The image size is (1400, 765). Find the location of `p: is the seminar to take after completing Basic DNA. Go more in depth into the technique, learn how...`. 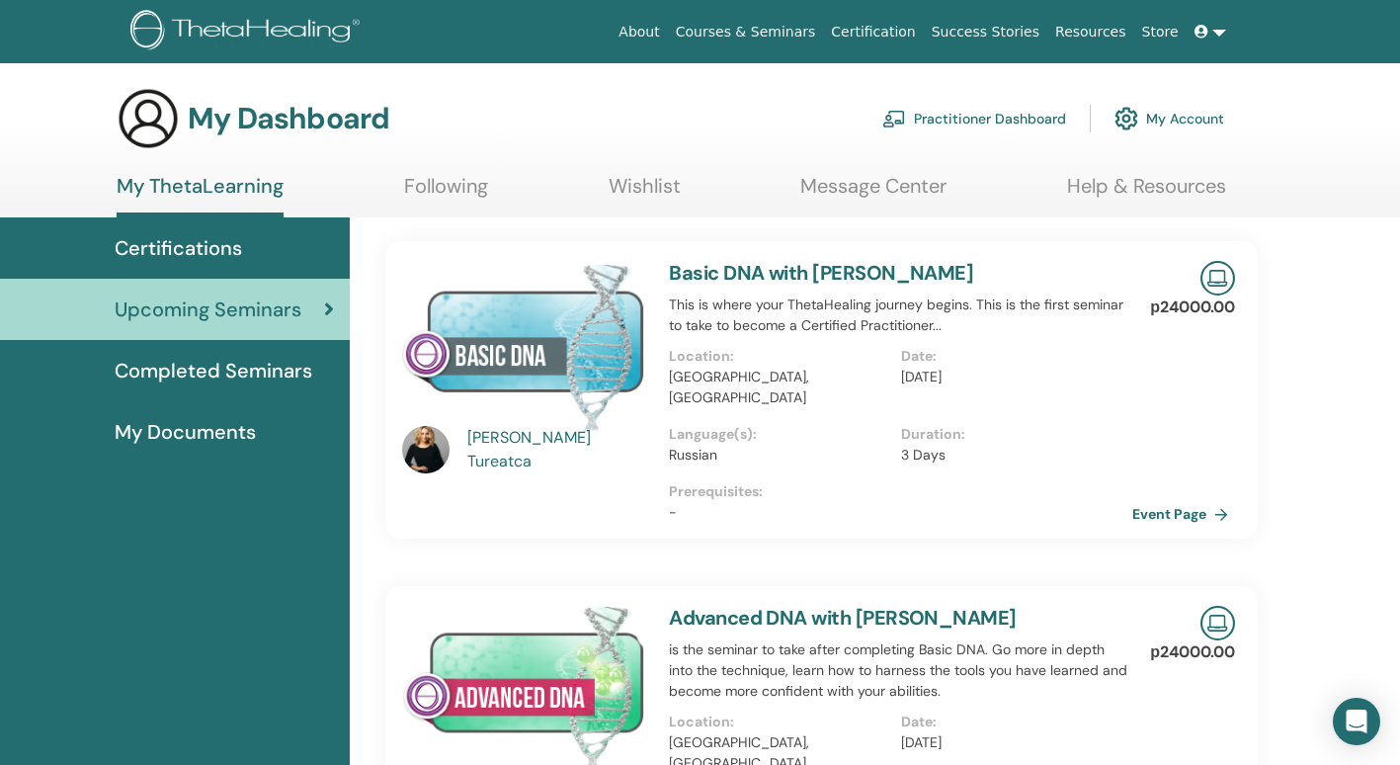

p: is the seminar to take after completing Basic DNA. Go more in depth into the technique, learn how... is located at coordinates (900, 670).